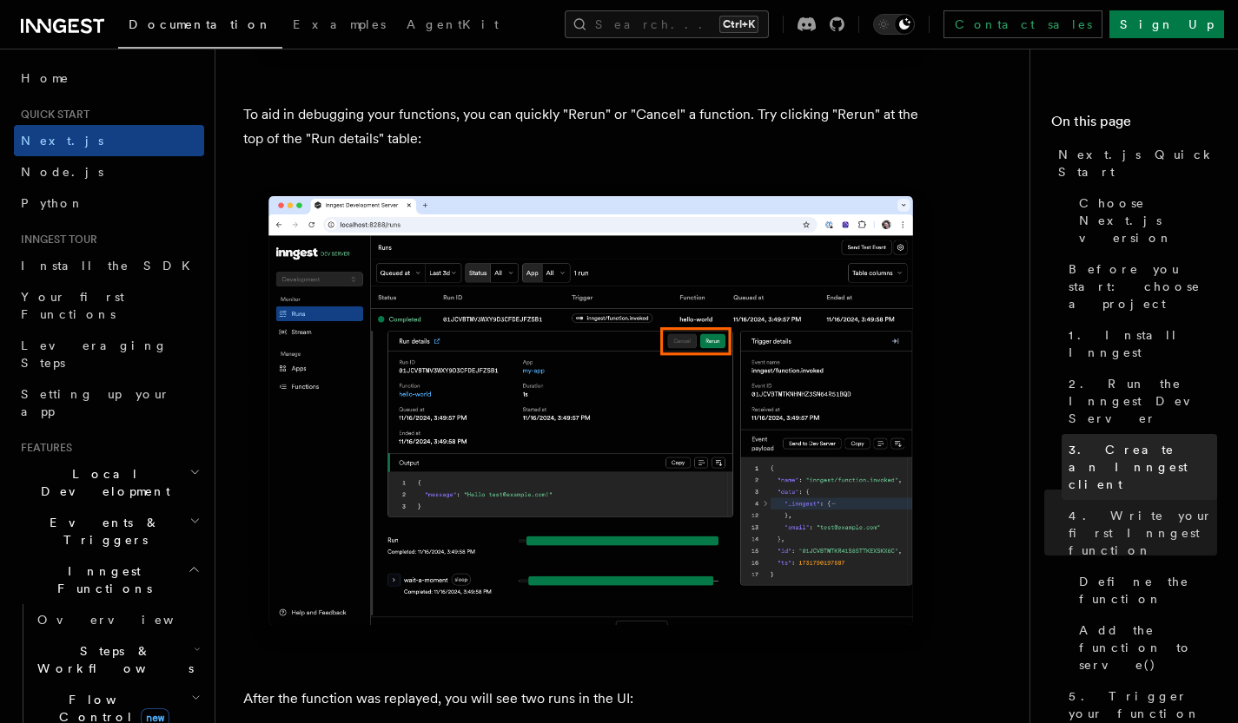  I want to click on a: Before you start: choose a project, so click(1139, 287).